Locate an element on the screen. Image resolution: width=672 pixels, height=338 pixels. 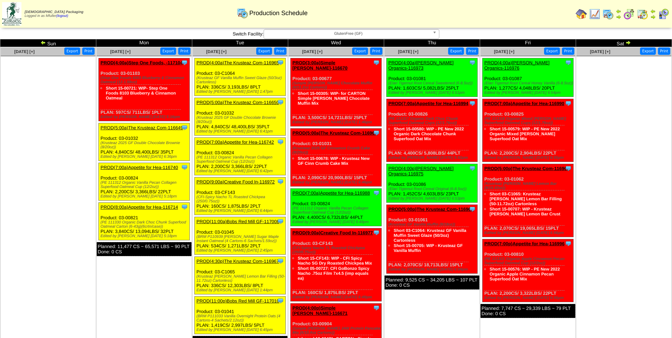
img: home.gif is located at coordinates (581, 14).